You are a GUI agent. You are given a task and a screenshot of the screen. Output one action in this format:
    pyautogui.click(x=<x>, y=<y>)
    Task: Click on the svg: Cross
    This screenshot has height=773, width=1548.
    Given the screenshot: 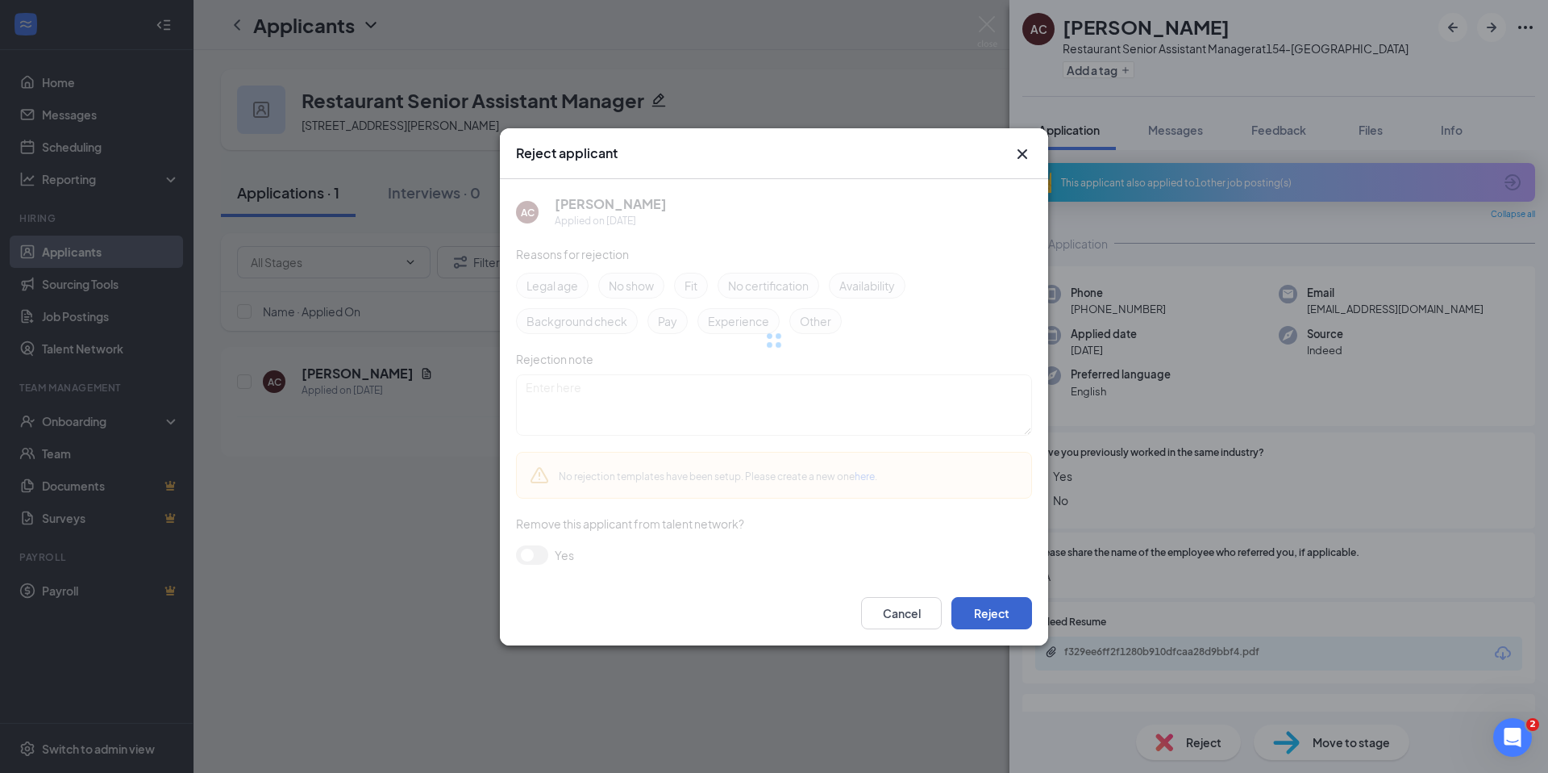 What is the action you would take?
    pyautogui.click(x=1023, y=154)
    